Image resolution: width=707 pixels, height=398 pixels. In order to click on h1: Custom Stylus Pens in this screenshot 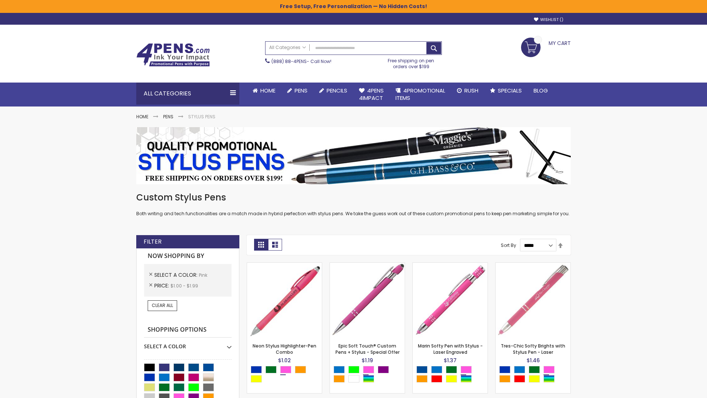, I will do `click(353, 197)`.